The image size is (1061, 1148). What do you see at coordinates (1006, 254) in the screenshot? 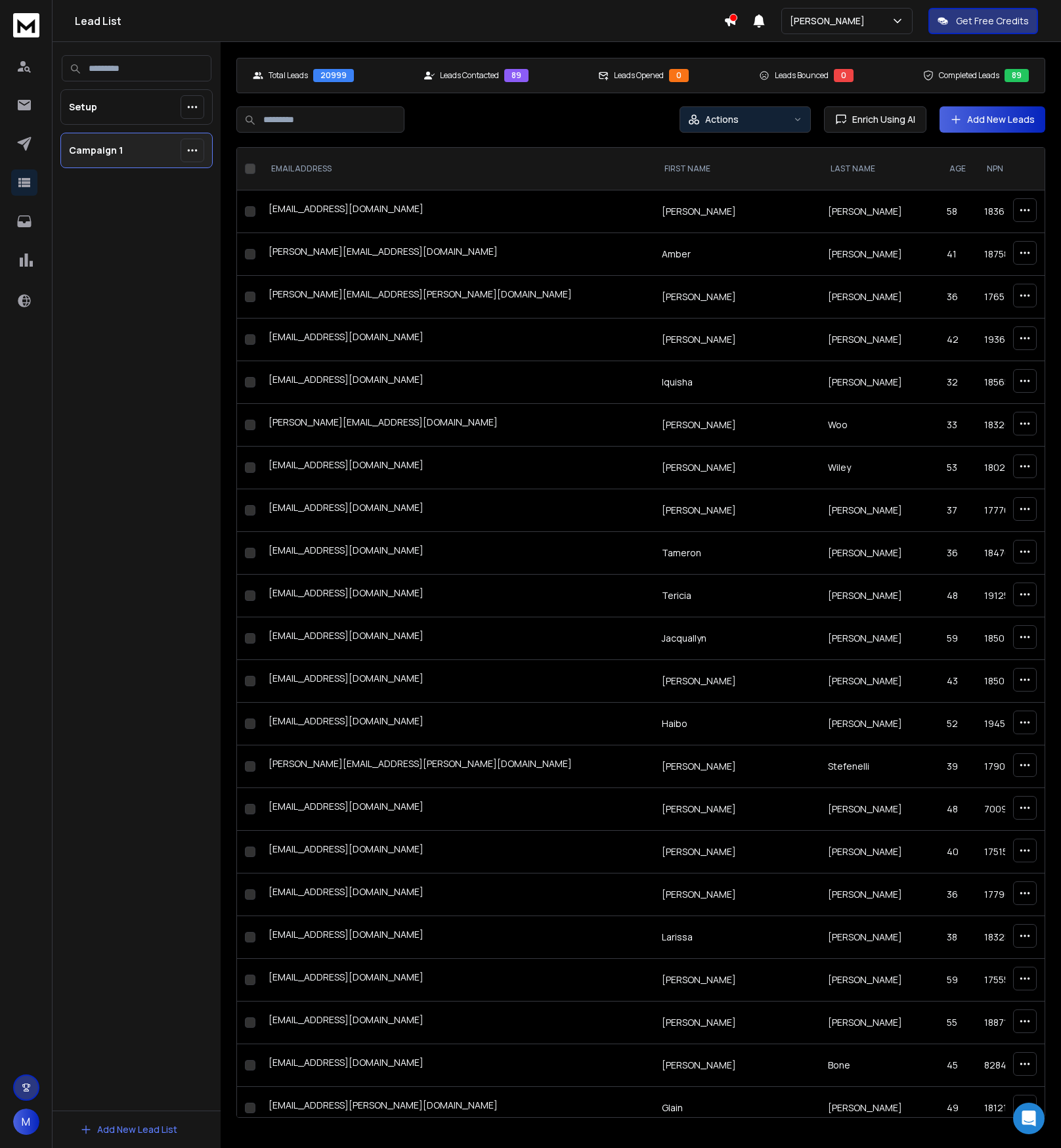
I see `td: 18758236` at bounding box center [1006, 254].